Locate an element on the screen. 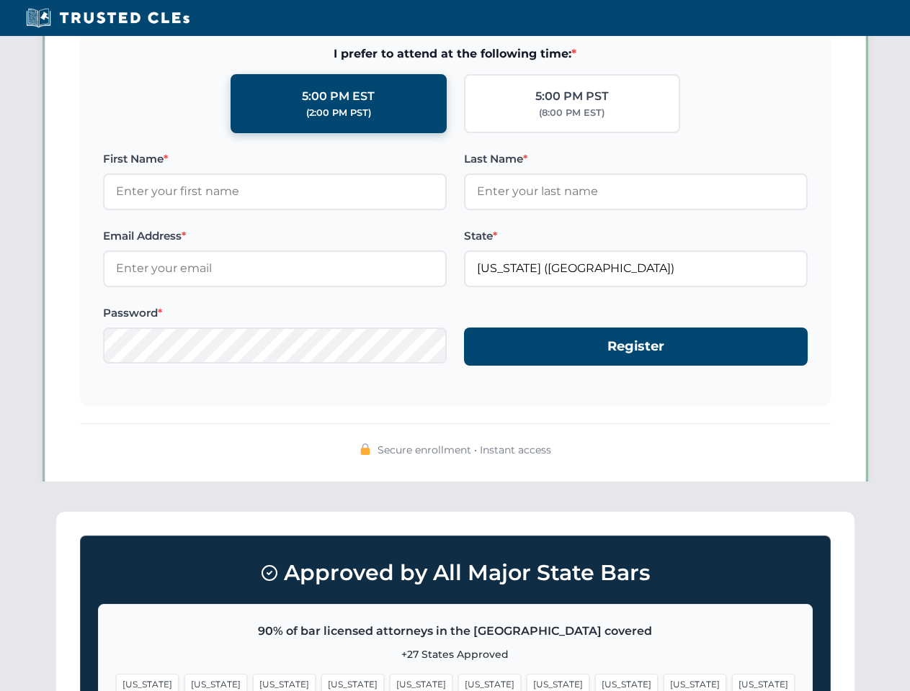  input: Enter your last name is located at coordinates (635, 192).